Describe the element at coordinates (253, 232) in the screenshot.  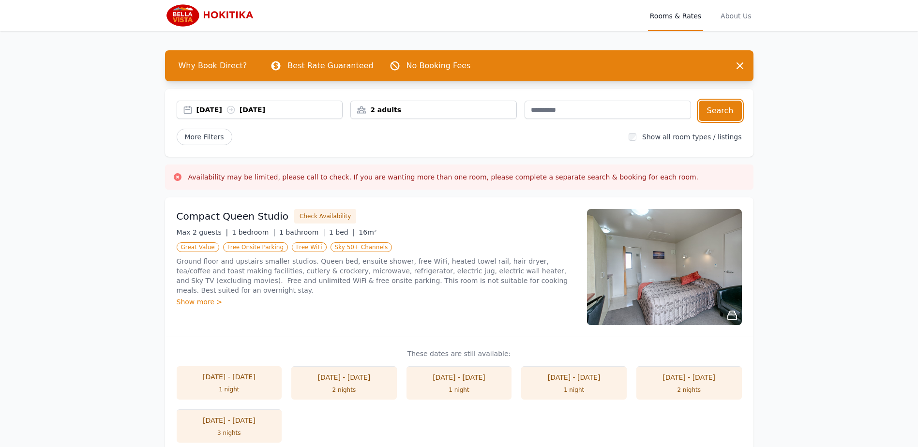
I see `span: 1 bedroom |` at that location.